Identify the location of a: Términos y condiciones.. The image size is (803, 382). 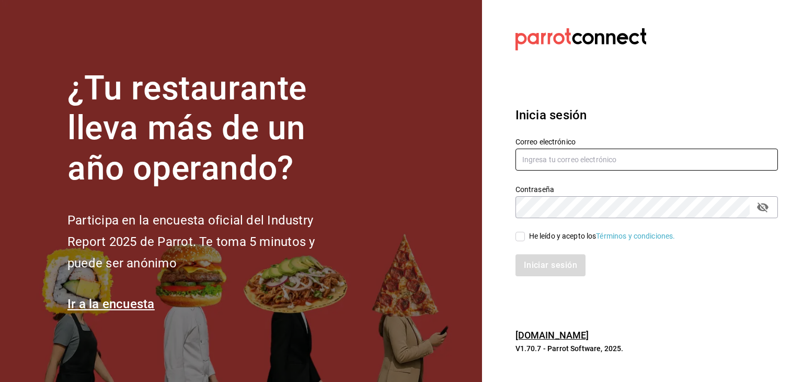
(636, 236).